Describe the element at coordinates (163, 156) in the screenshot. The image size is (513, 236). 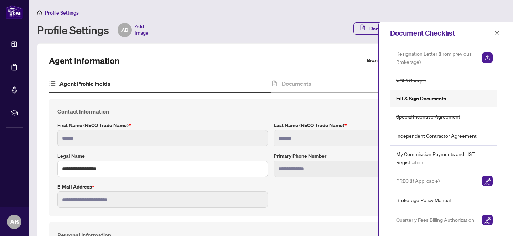
I see `label: Legal Name` at that location.